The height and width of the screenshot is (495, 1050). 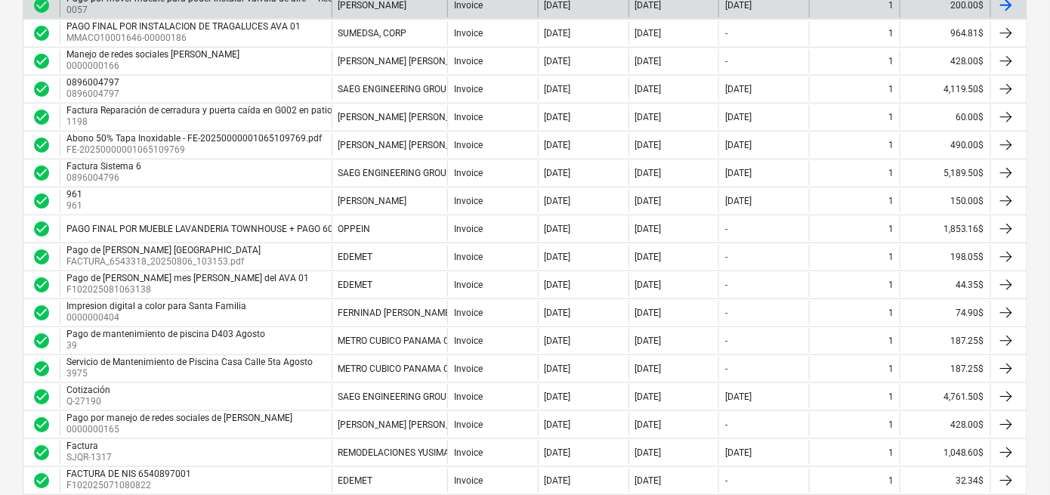 I want to click on div: REMODELACIONES YUSIMAR, so click(x=397, y=453).